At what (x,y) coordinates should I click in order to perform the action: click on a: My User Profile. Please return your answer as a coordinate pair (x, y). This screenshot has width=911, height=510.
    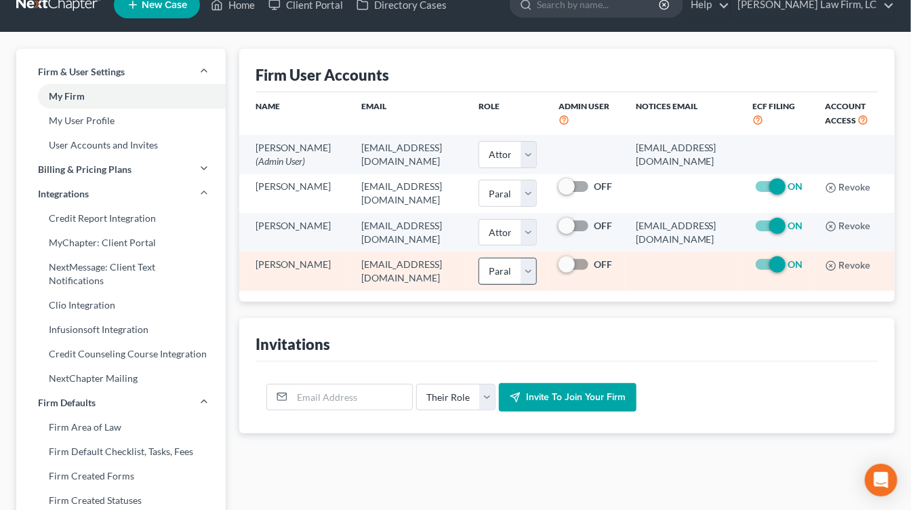
    Looking at the image, I should click on (121, 121).